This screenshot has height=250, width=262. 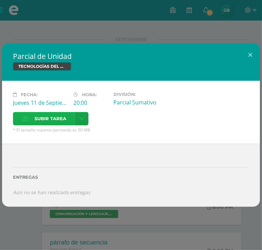 I want to click on span: * El tamaño máximo permitido es 50 MB, so click(x=131, y=130).